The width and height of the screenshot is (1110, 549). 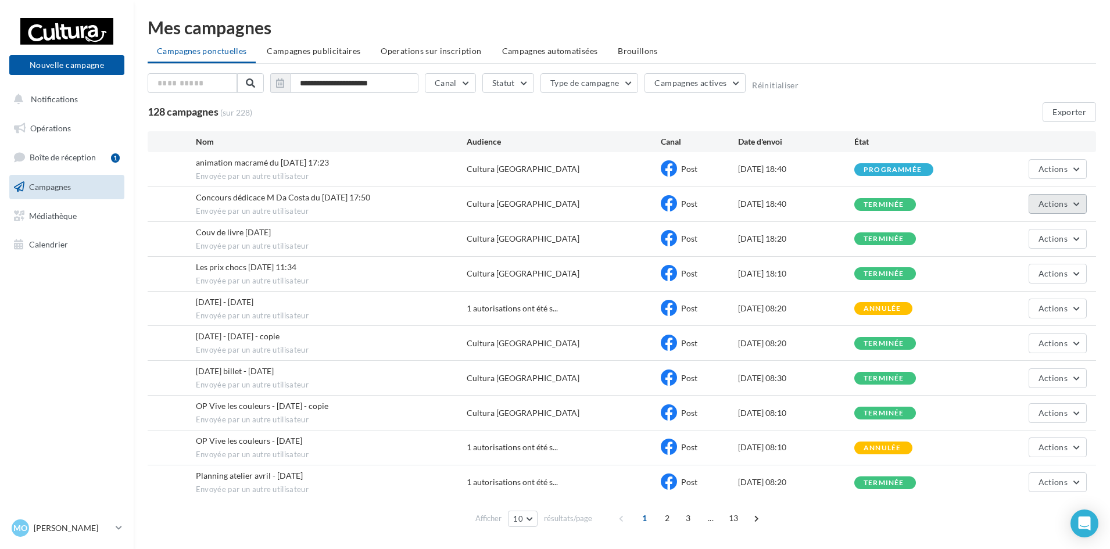 What do you see at coordinates (699, 142) in the screenshot?
I see `div: Canal` at bounding box center [699, 142].